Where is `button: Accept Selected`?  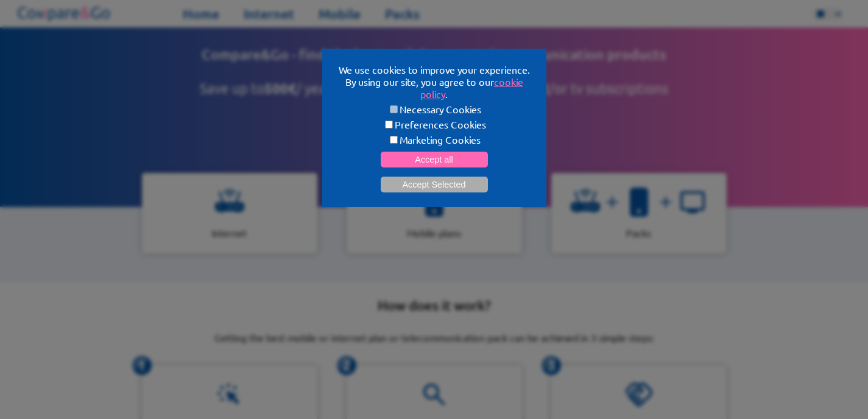
button: Accept Selected is located at coordinates (434, 185).